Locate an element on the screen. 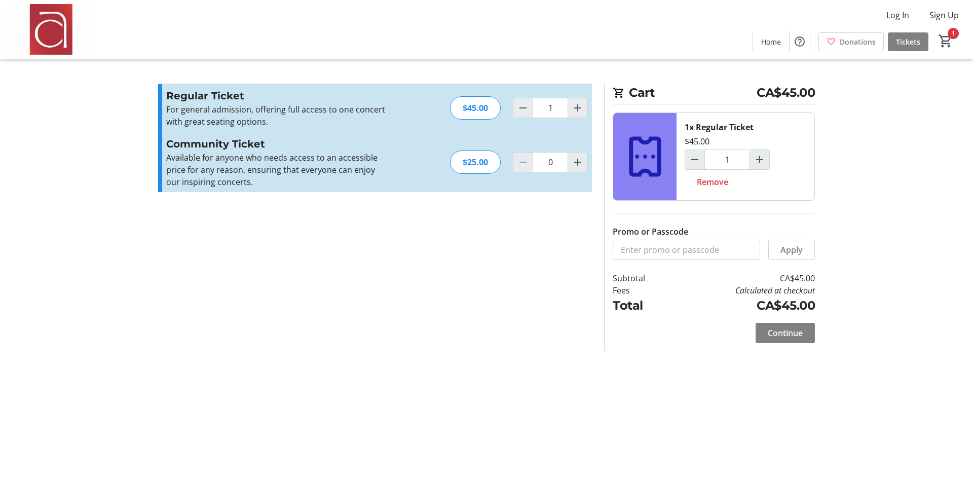 Image resolution: width=973 pixels, height=483 pixels. span: Sign Up is located at coordinates (944, 15).